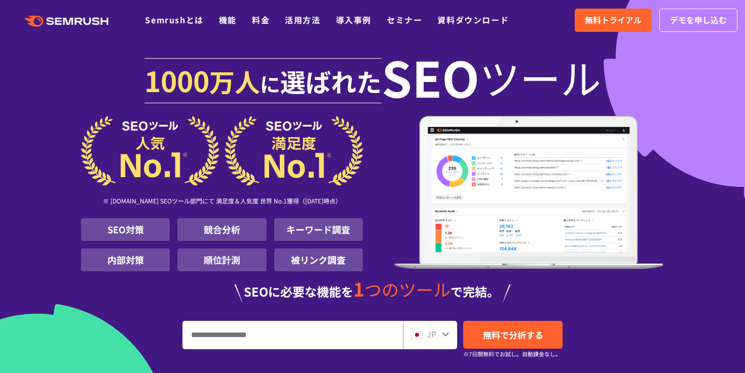 Image resolution: width=745 pixels, height=373 pixels. Describe the element at coordinates (512, 354) in the screenshot. I see `small: ※7日間無料でお試し。自動課金なし。` at that location.